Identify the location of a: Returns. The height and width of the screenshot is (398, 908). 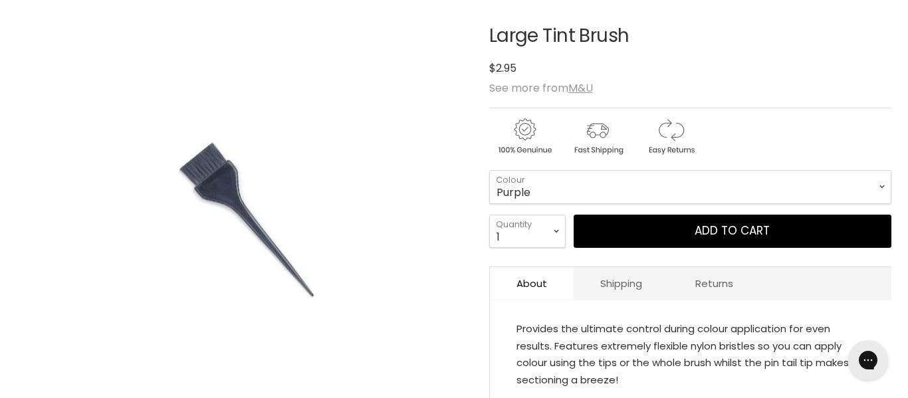
(714, 283).